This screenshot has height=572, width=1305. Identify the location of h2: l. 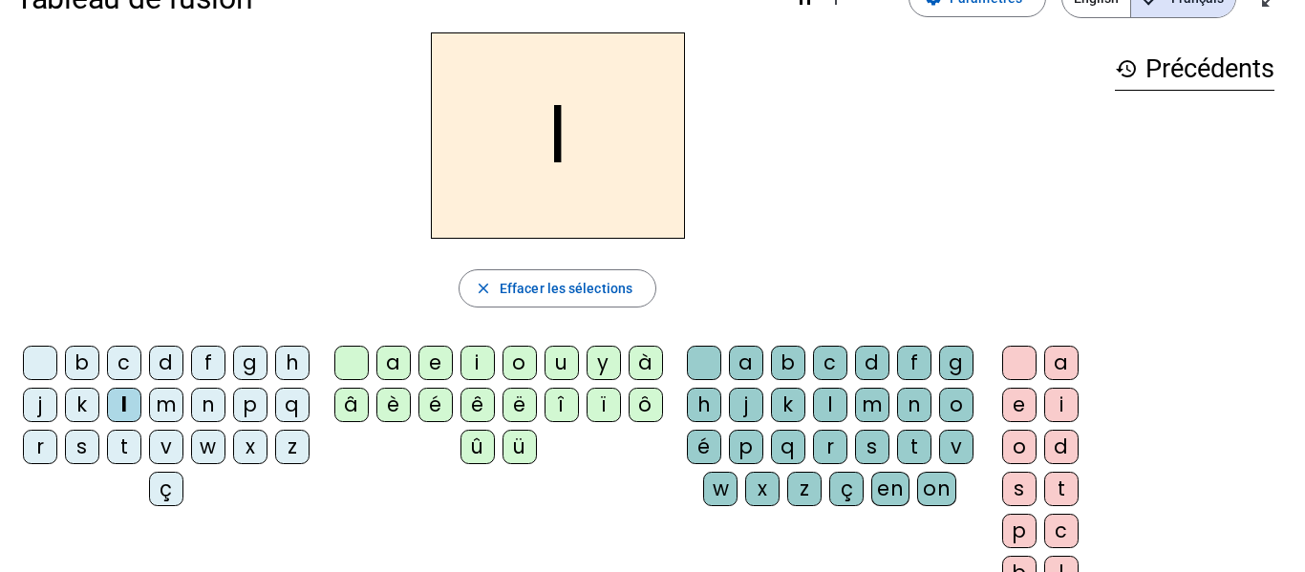
(558, 136).